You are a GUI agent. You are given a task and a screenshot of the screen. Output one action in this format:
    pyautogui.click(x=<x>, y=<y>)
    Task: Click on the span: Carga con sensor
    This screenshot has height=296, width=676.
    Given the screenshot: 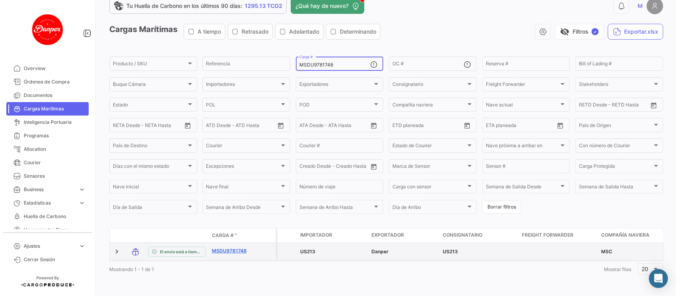 What is the action you would take?
    pyautogui.click(x=429, y=188)
    